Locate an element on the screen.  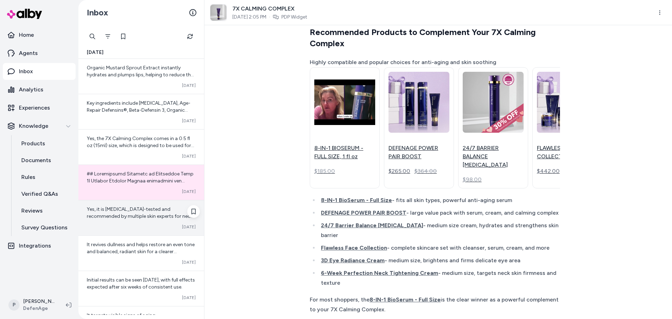
a: Organic Mustard Sprout Extract instantly hydrates and plumps lips, helping to reduce the appearan... is located at coordinates (141, 76).